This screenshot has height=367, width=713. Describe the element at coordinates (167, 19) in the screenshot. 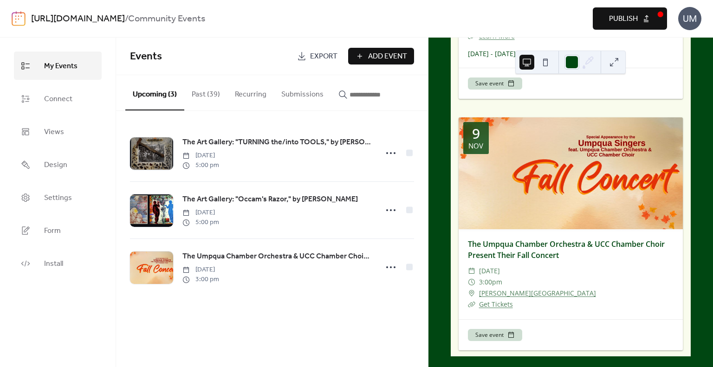

I see `b: Community Events` at that location.